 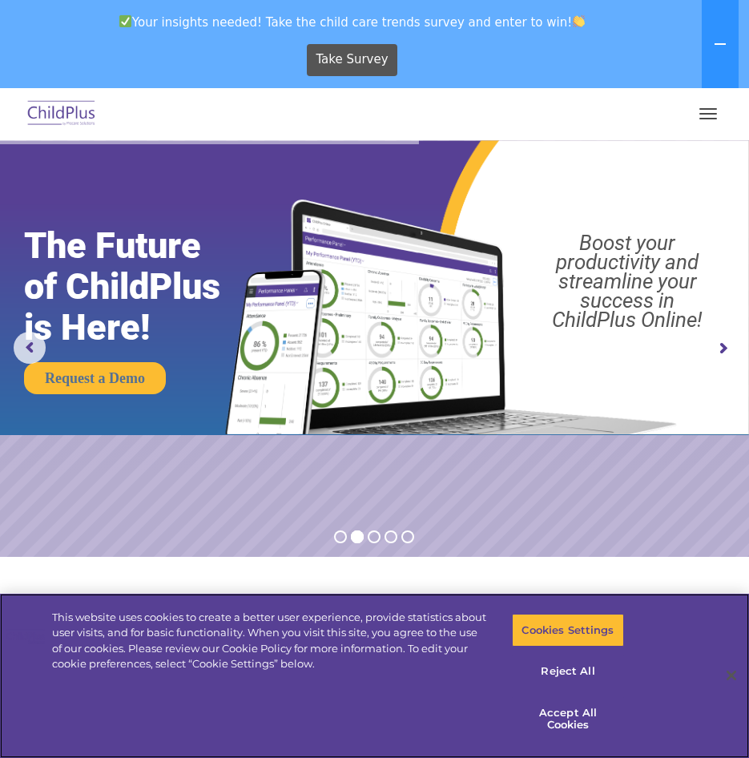 What do you see at coordinates (62, 114) in the screenshot?
I see `img: ChildPlus by Procare Solutions` at bounding box center [62, 114].